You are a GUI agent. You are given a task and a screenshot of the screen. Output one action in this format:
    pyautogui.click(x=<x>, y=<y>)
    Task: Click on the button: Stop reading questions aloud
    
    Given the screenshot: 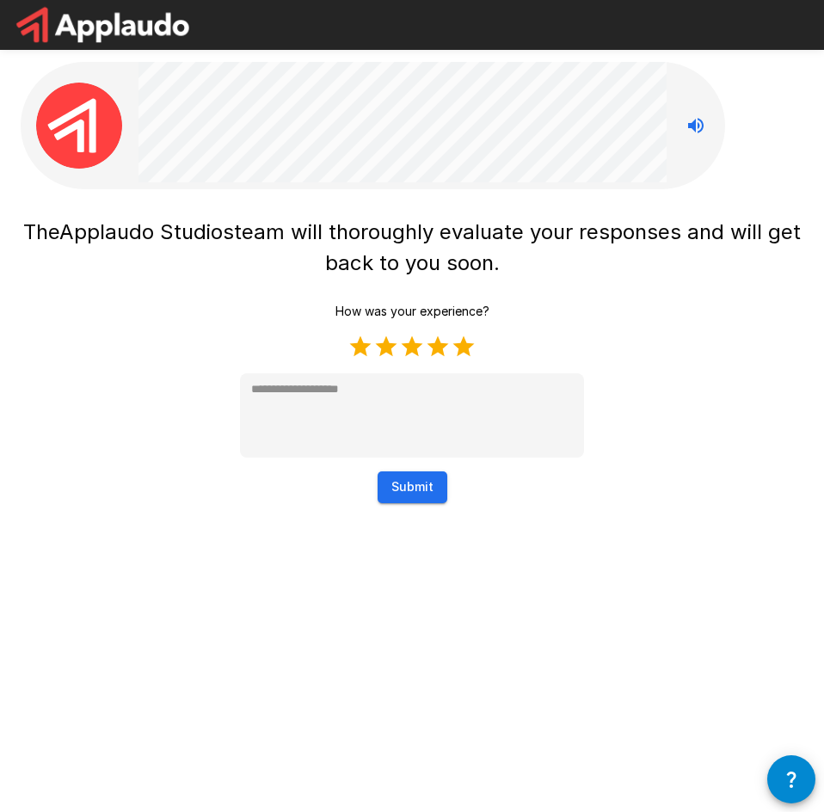 What is the action you would take?
    pyautogui.click(x=696, y=126)
    